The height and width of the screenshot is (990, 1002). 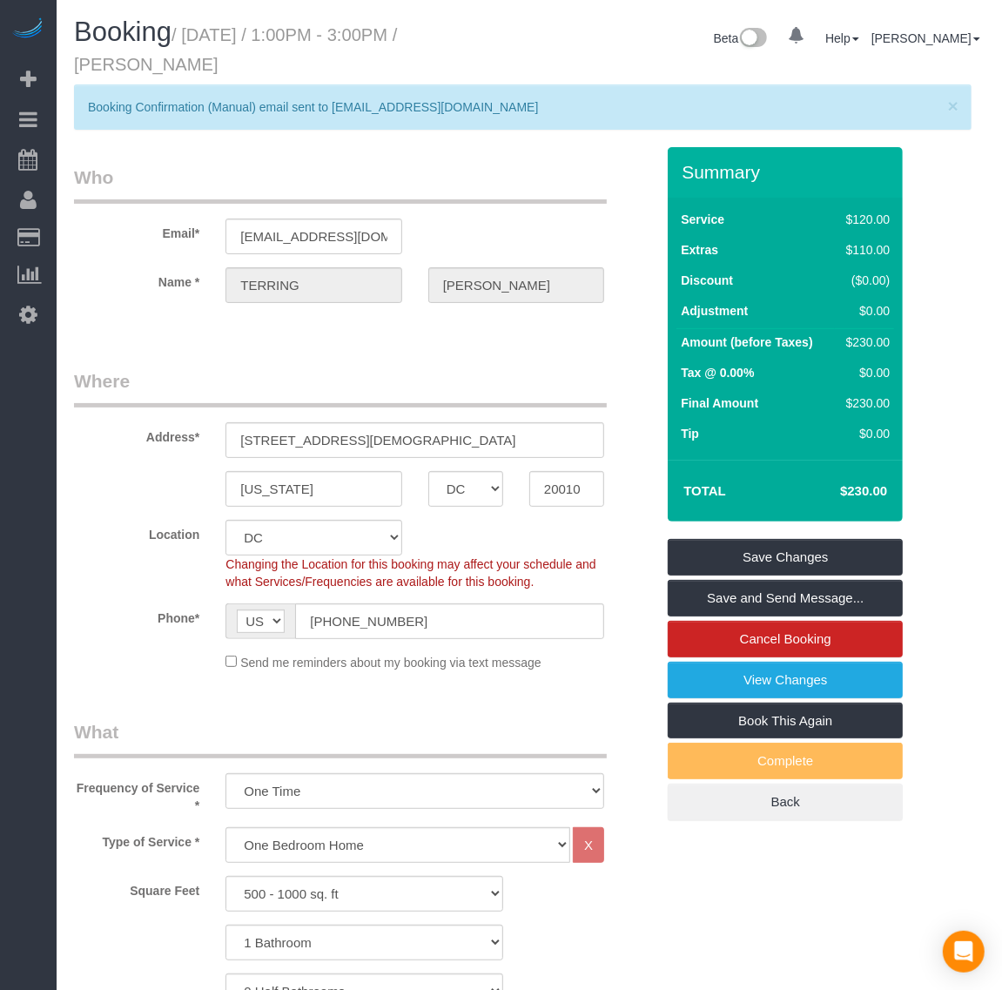 I want to click on span: Changing the Location for this booking may affect your schedule and what Services/Frequencies are..., so click(x=410, y=573).